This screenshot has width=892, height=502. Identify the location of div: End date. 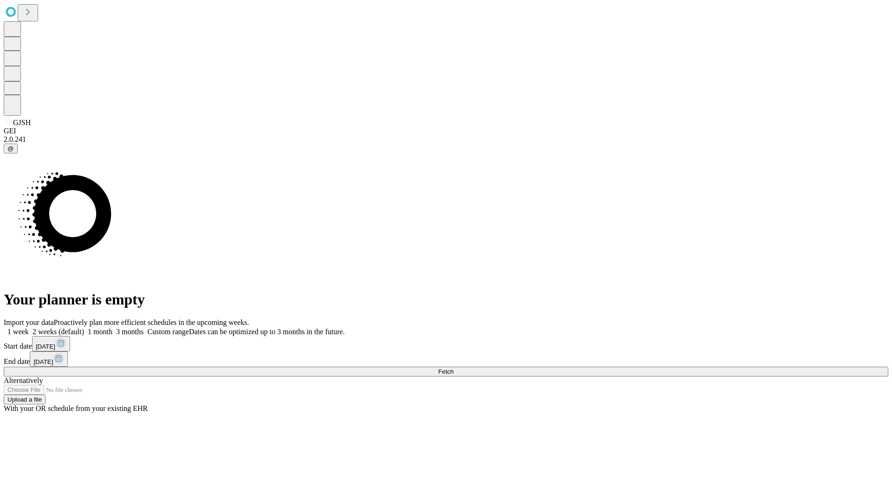
(446, 358).